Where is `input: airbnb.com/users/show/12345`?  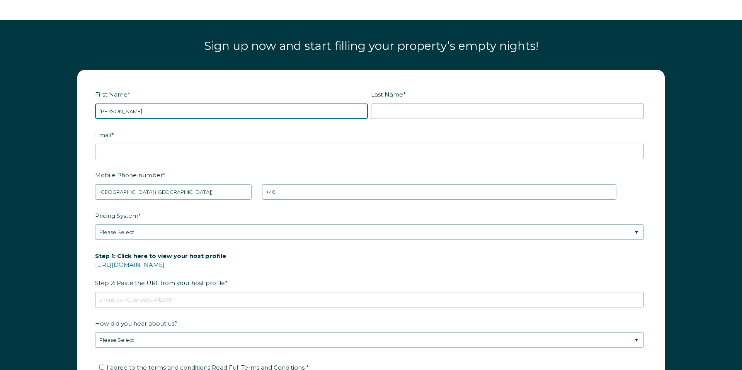
input: airbnb.com/users/show/12345 is located at coordinates (369, 300).